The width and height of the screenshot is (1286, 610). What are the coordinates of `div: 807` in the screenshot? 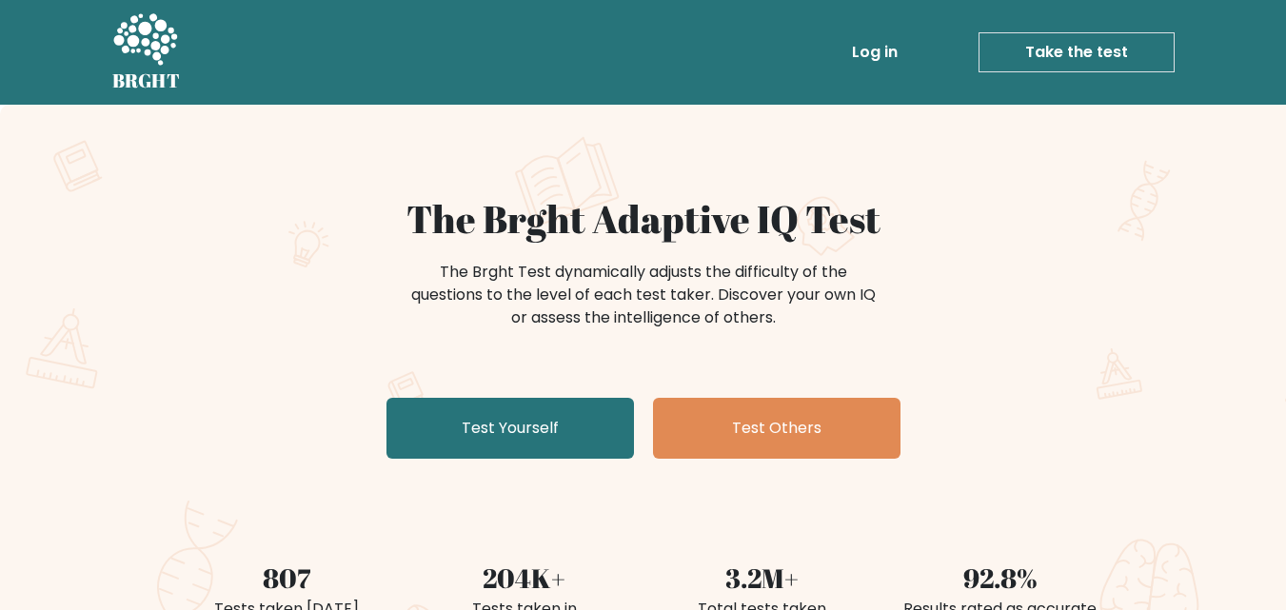 It's located at (286, 578).